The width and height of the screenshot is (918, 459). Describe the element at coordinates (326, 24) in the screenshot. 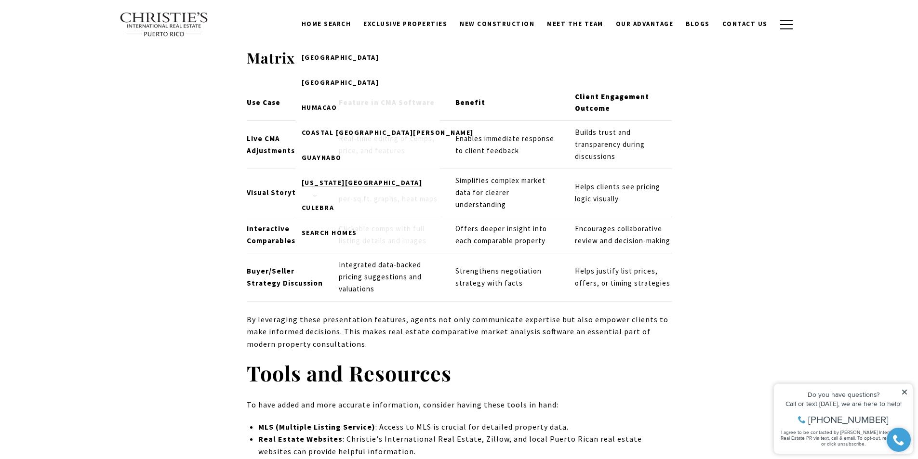

I see `a: Home Search` at that location.